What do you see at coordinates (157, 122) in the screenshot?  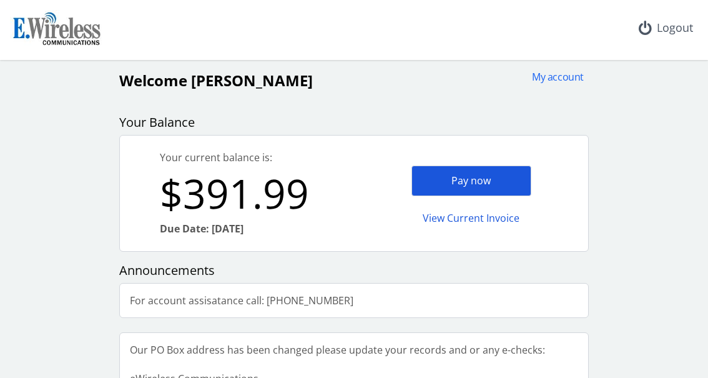 I see `span: Your Balance` at bounding box center [157, 122].